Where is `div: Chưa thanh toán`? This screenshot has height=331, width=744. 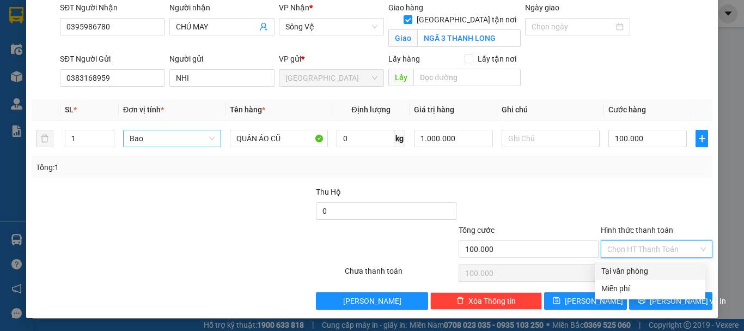 div: Chưa thanh toán is located at coordinates (400, 274).